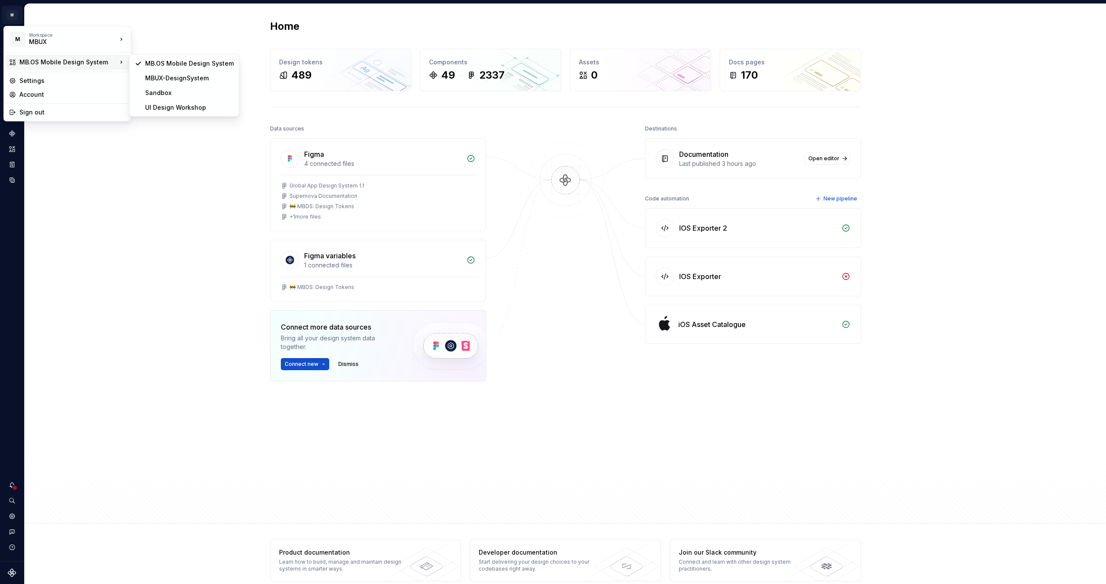 Image resolution: width=1106 pixels, height=584 pixels. What do you see at coordinates (73, 95) in the screenshot?
I see `div: Account` at bounding box center [73, 95].